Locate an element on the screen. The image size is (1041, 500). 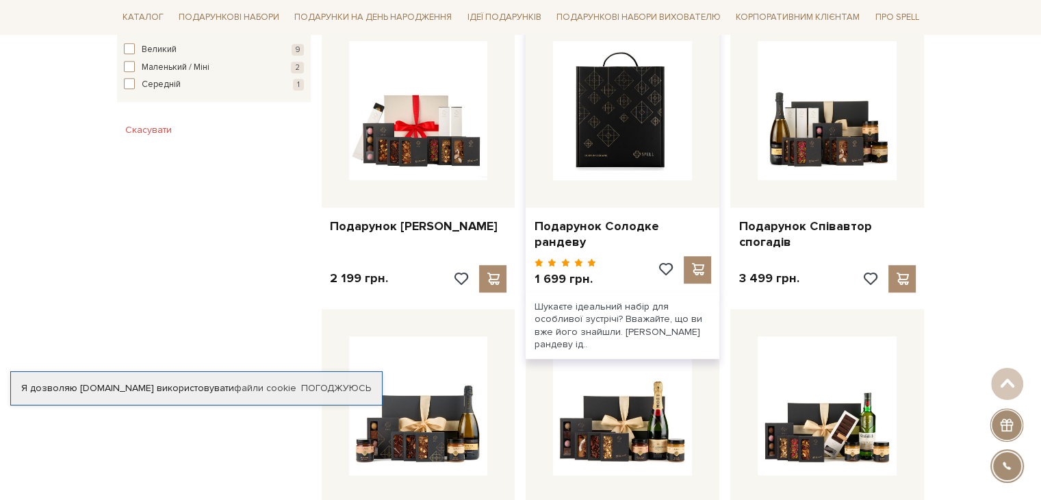
a: Корпоративним клієнтам is located at coordinates (797, 17).